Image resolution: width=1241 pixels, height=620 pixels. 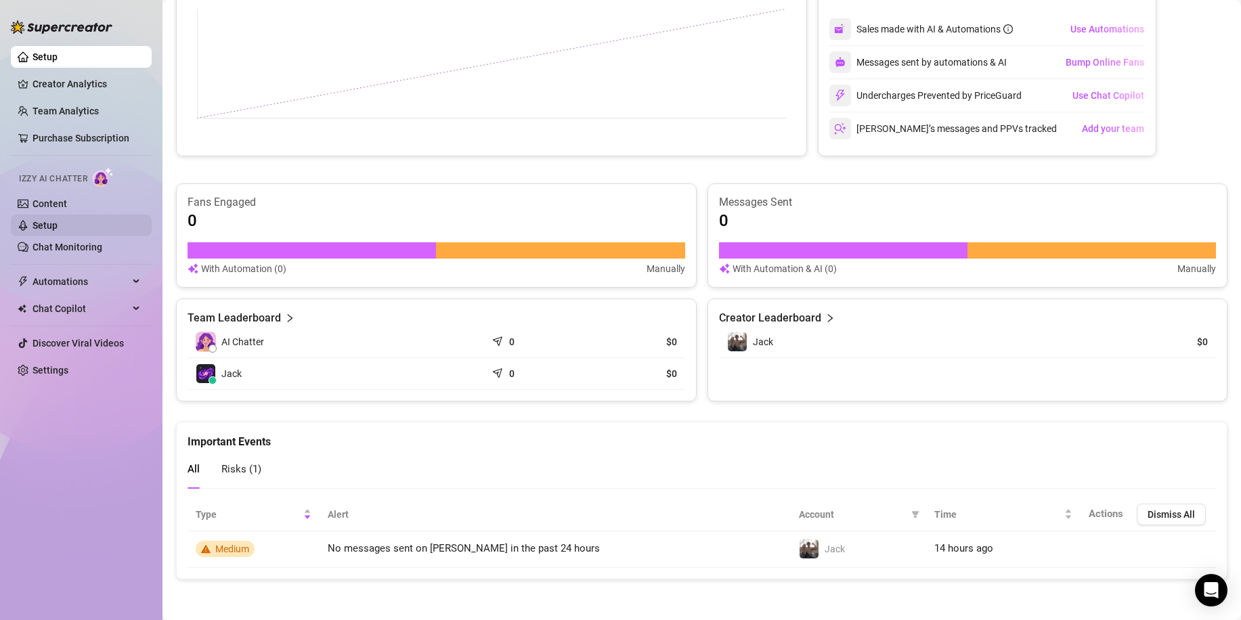 I want to click on span: thunderbolt, so click(x=23, y=282).